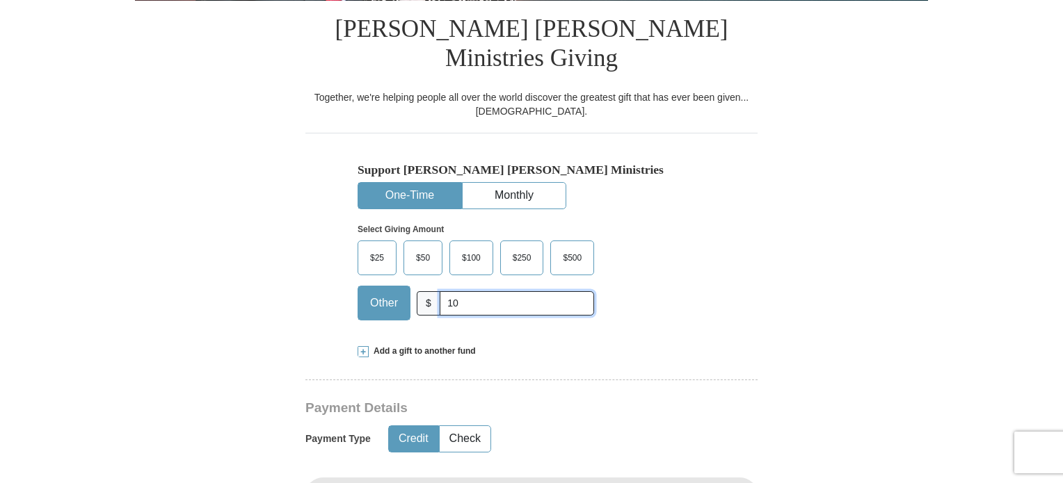 This screenshot has height=483, width=1063. I want to click on button: One-Time, so click(410, 195).